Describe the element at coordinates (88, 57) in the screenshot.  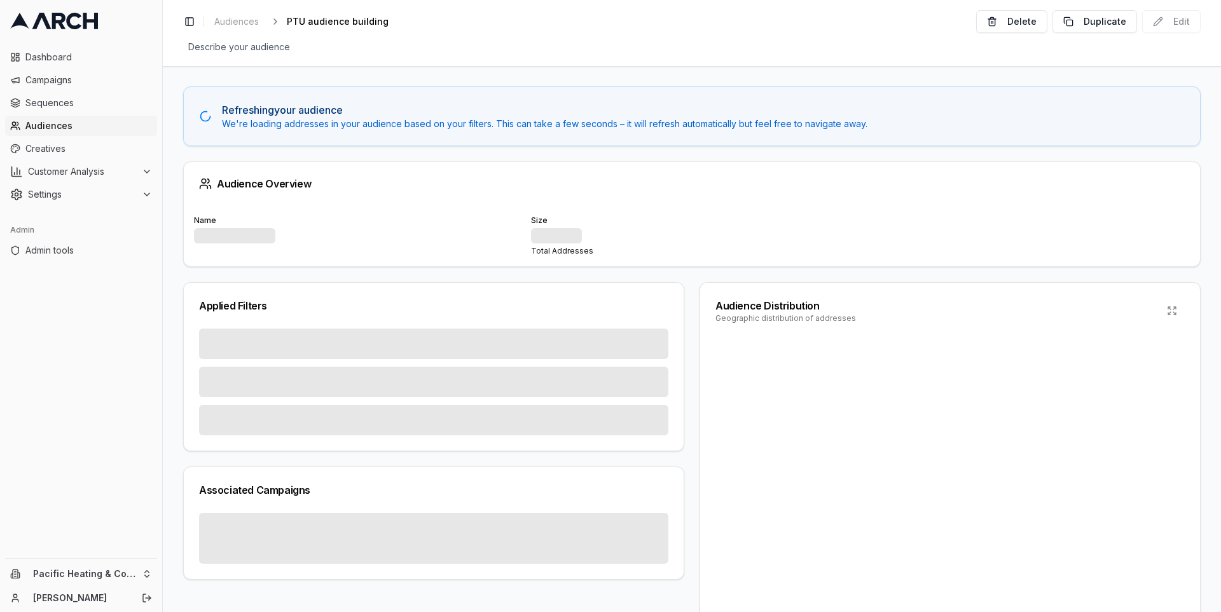
I see `span: Dashboard` at that location.